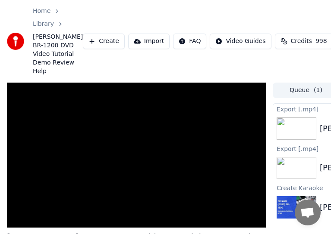 This screenshot has height=234, width=331. What do you see at coordinates (318, 91) in the screenshot?
I see `span: ( 1 )` at bounding box center [318, 91].